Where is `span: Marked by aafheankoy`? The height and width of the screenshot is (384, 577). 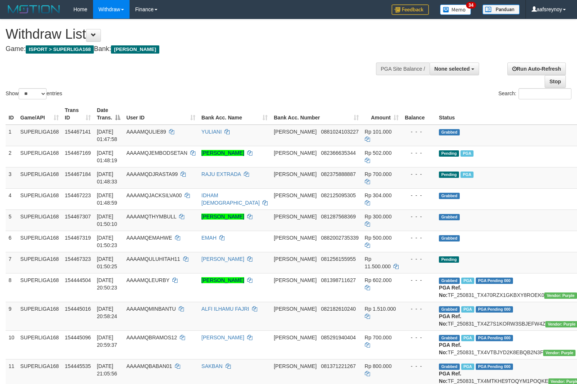
span: Marked by aafheankoy is located at coordinates (467, 338).